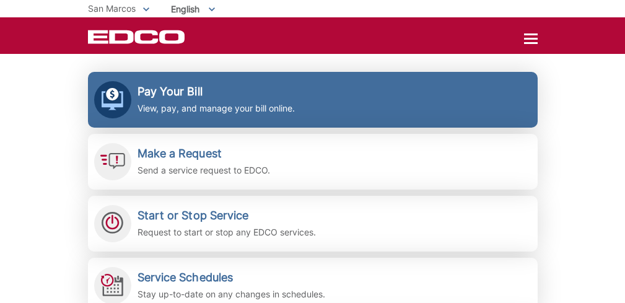 The height and width of the screenshot is (303, 625). I want to click on a: Pay Your Bill View, pay, and manage your bill online., so click(313, 100).